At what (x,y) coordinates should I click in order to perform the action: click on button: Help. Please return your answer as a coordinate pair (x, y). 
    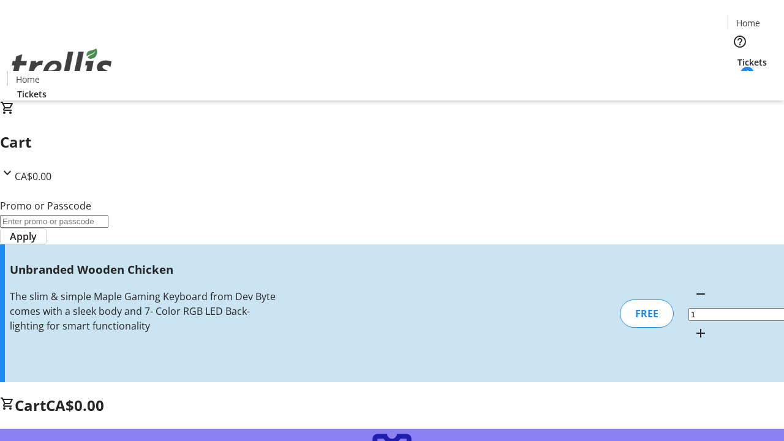
    Looking at the image, I should click on (740, 42).